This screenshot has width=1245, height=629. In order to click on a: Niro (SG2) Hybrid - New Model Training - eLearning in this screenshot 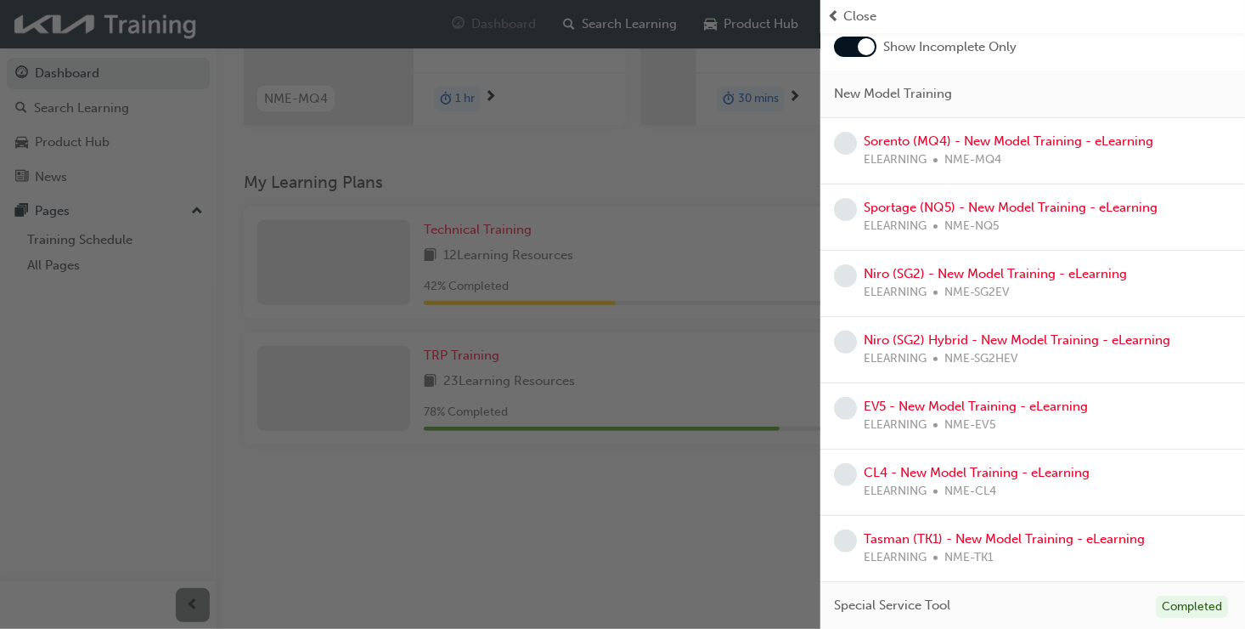, I will do `click(1017, 340)`.